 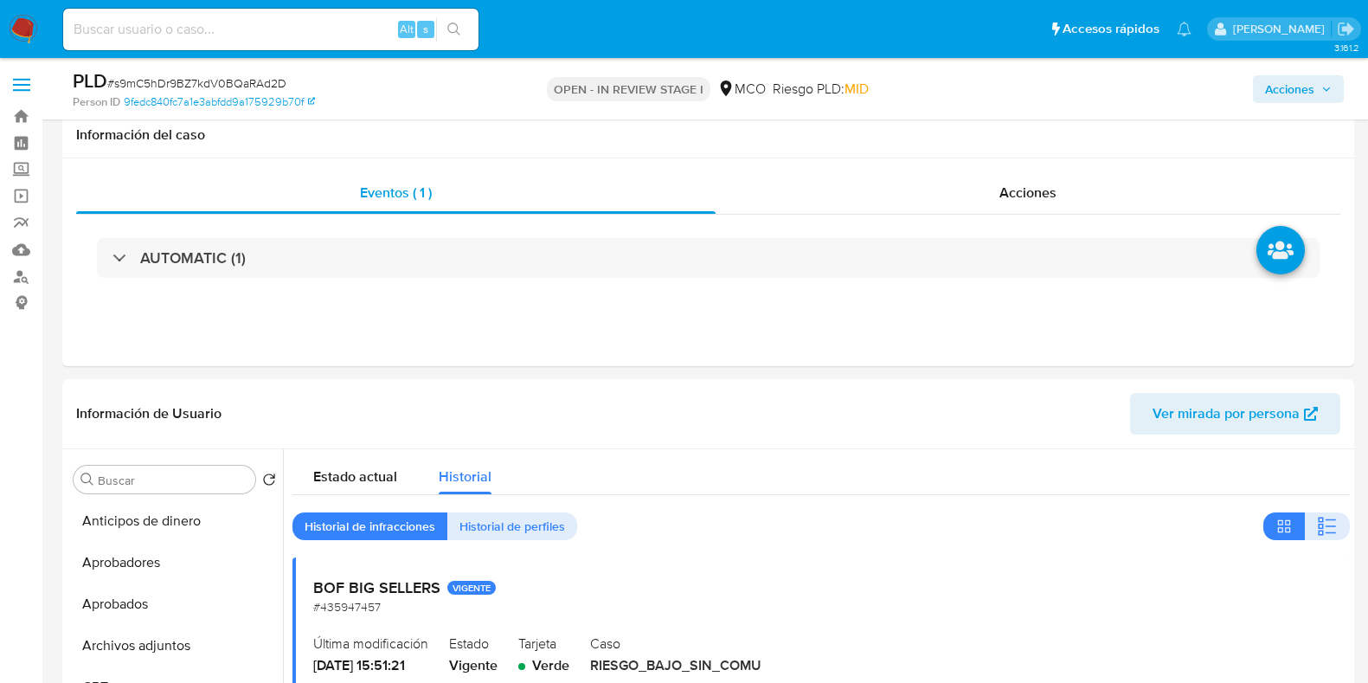 What do you see at coordinates (175, 646) in the screenshot?
I see `button: Archivos adjuntos` at bounding box center [175, 646].